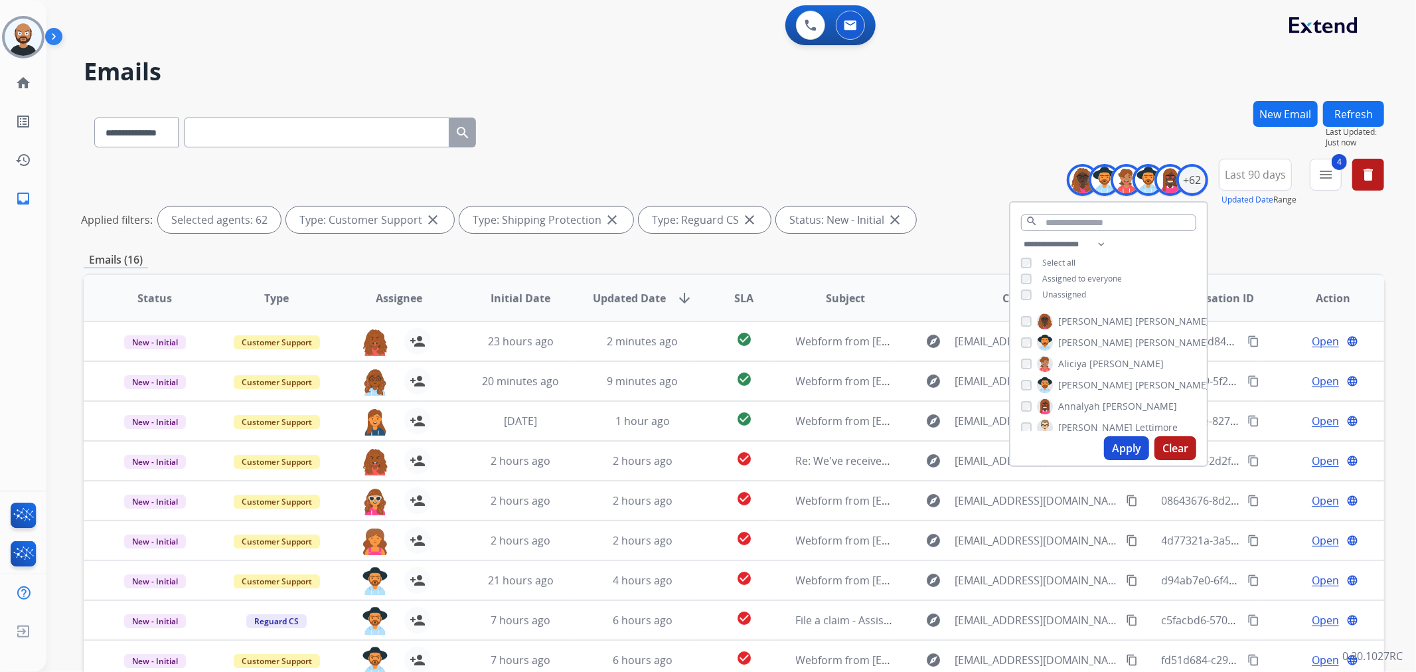 Image resolution: width=1416 pixels, height=672 pixels. Describe the element at coordinates (23, 199) in the screenshot. I see `mat-icon: inbox` at that location.